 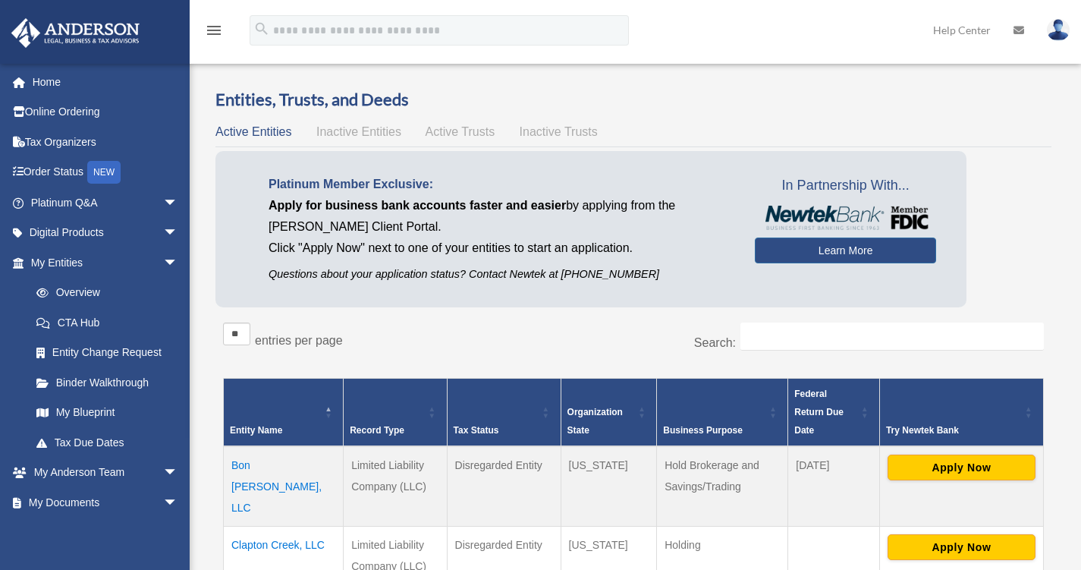 I want to click on td: Hold Brokerage and Savings/Trading, so click(x=722, y=486).